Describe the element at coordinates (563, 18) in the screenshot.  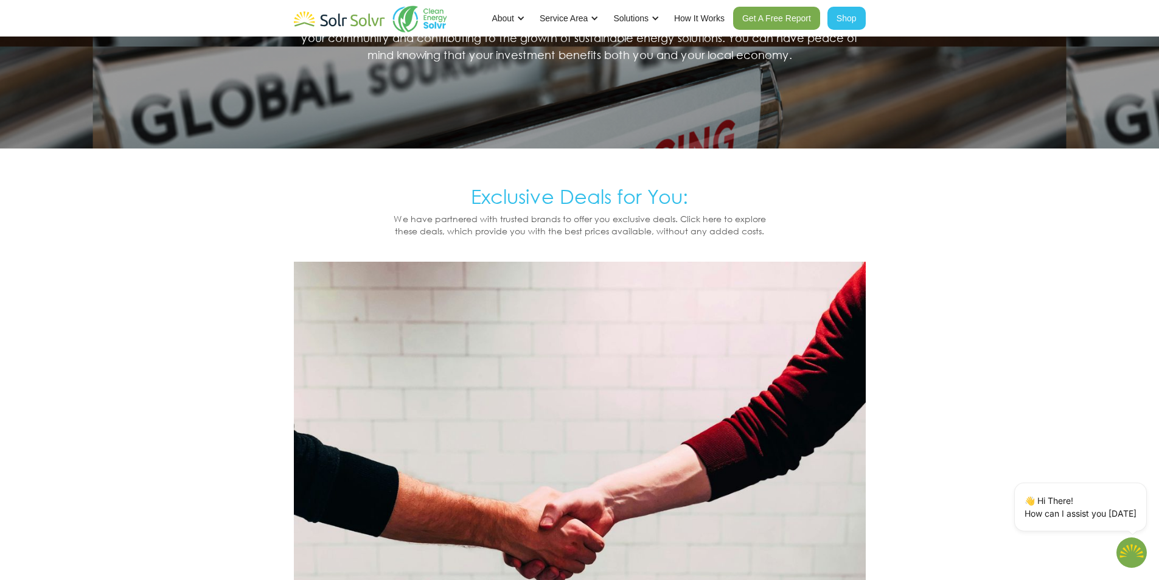
I see `div: Service Area` at that location.